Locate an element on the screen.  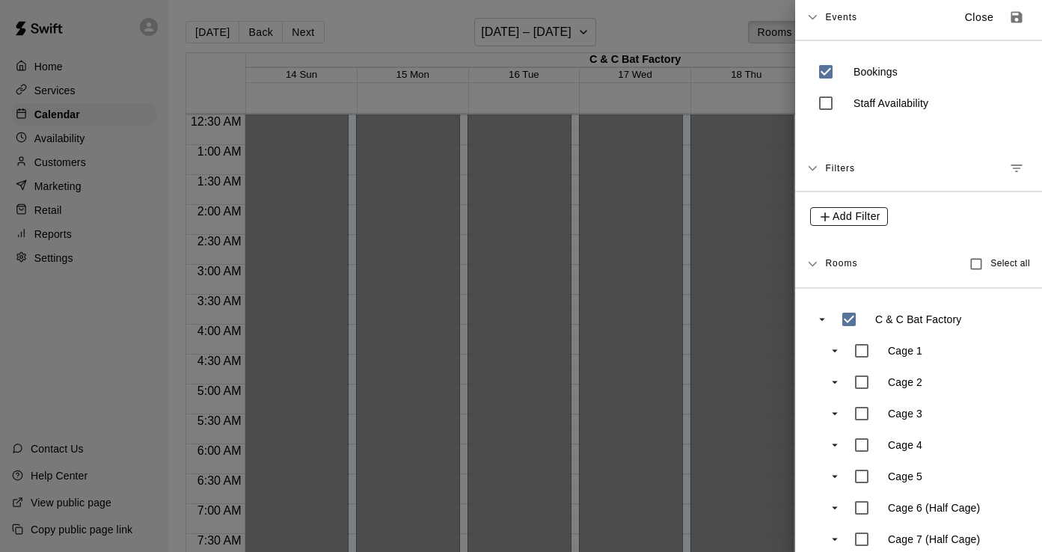
button: Add Filter is located at coordinates (849, 216).